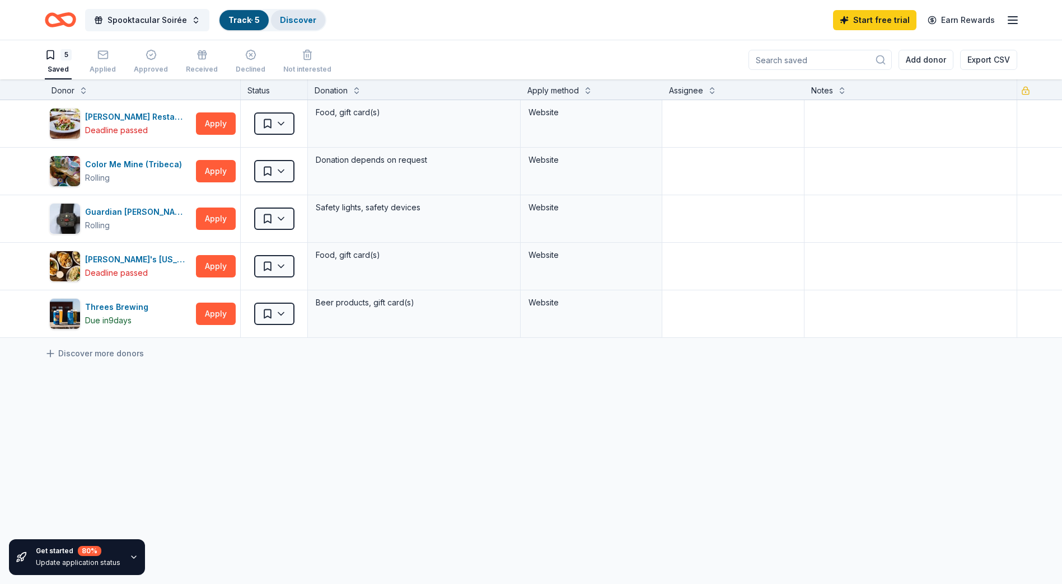 The width and height of the screenshot is (1062, 584). What do you see at coordinates (60, 20) in the screenshot?
I see `a: Home` at bounding box center [60, 20].